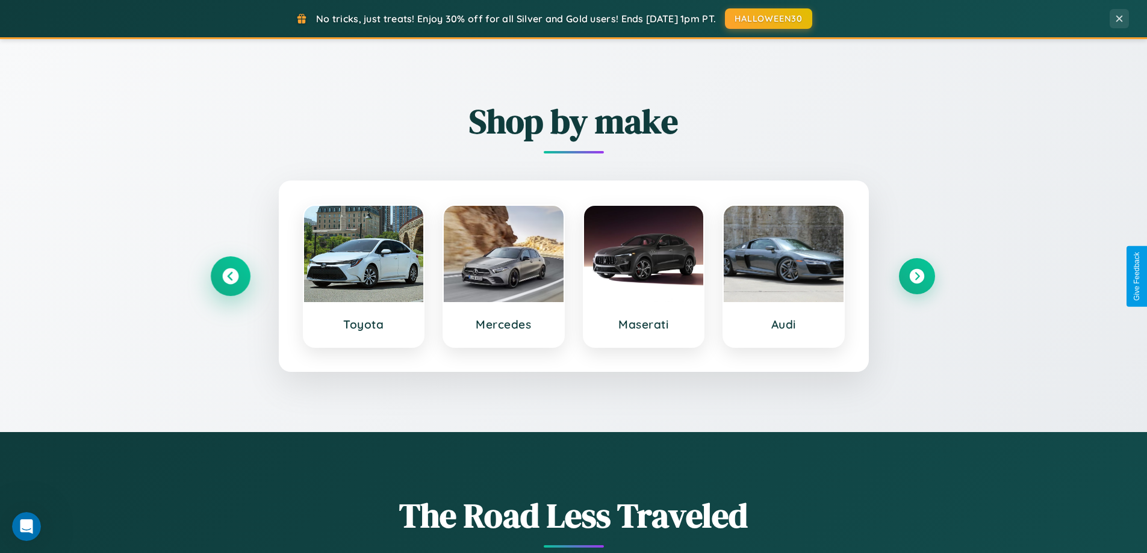 This screenshot has width=1147, height=553. I want to click on h3: Audi, so click(783, 325).